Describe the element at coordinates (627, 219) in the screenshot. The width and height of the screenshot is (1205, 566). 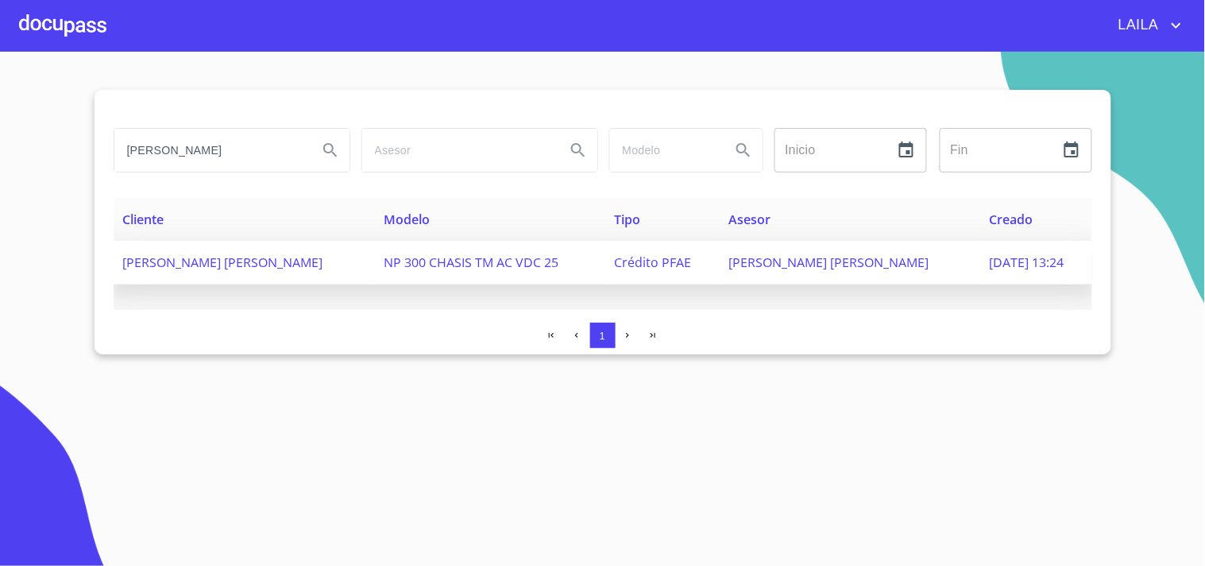
I see `span: Tipo` at that location.